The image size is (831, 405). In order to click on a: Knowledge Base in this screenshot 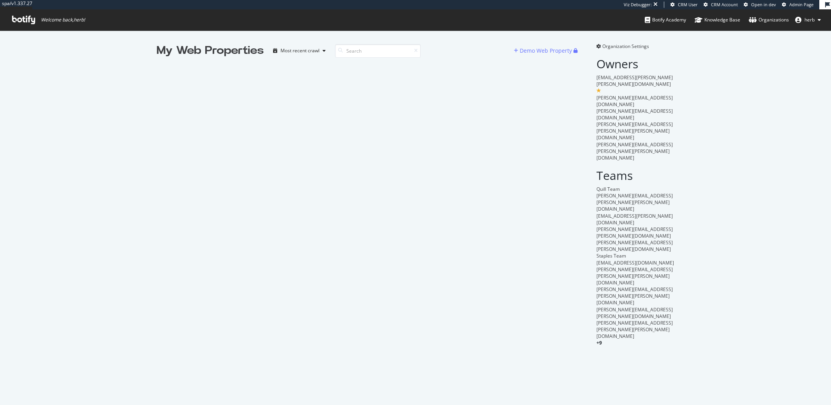, I will do `click(718, 20)`.